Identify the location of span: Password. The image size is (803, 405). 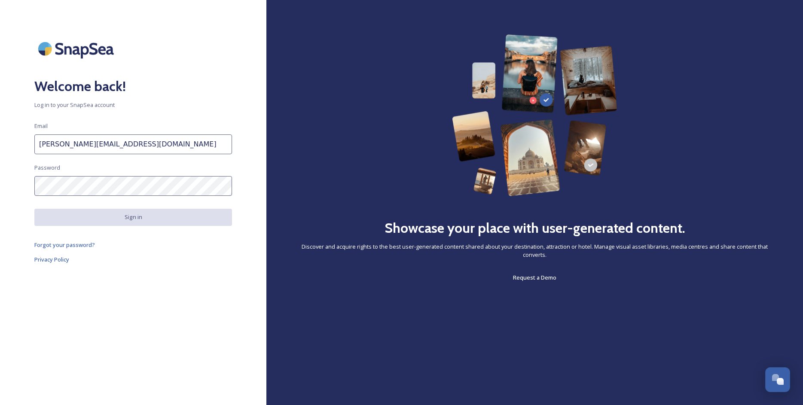
(47, 167).